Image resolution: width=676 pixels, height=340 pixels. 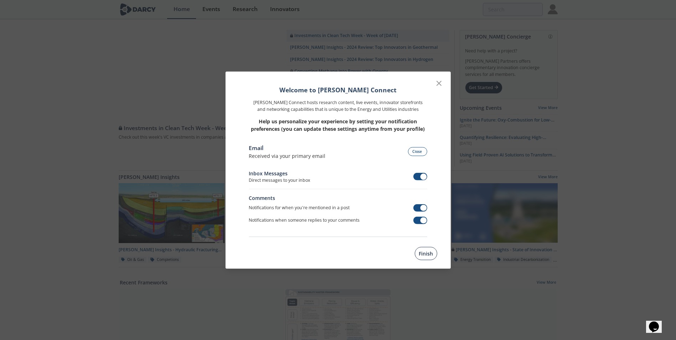 I want to click on p: Notifications for when you're mentioned in a post, so click(x=299, y=208).